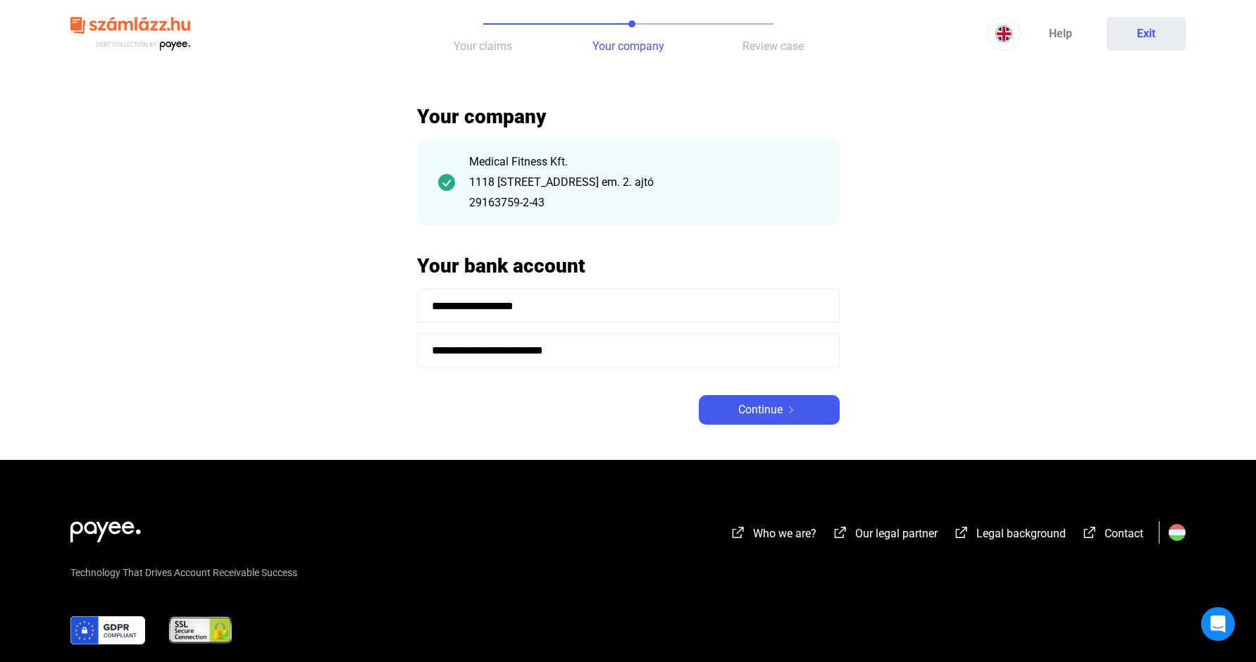 The image size is (1256, 662). I want to click on span: Who we are?, so click(784, 533).